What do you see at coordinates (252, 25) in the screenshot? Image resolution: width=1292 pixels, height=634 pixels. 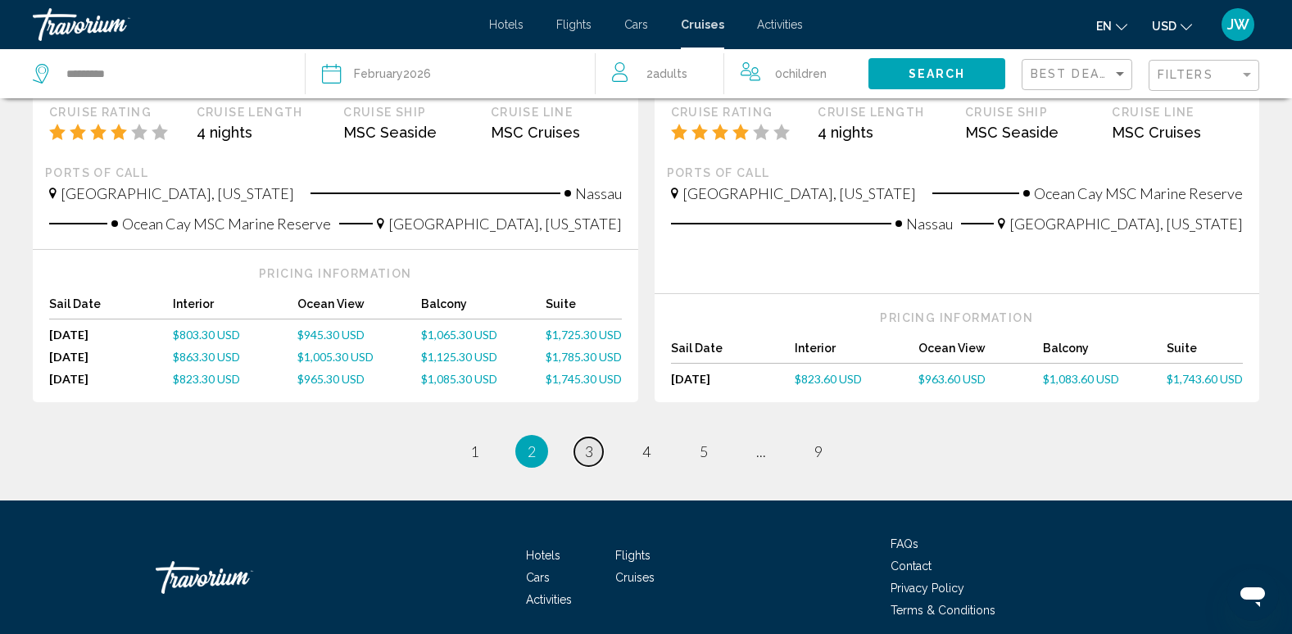 I see `a: Travorium` at bounding box center [252, 25].